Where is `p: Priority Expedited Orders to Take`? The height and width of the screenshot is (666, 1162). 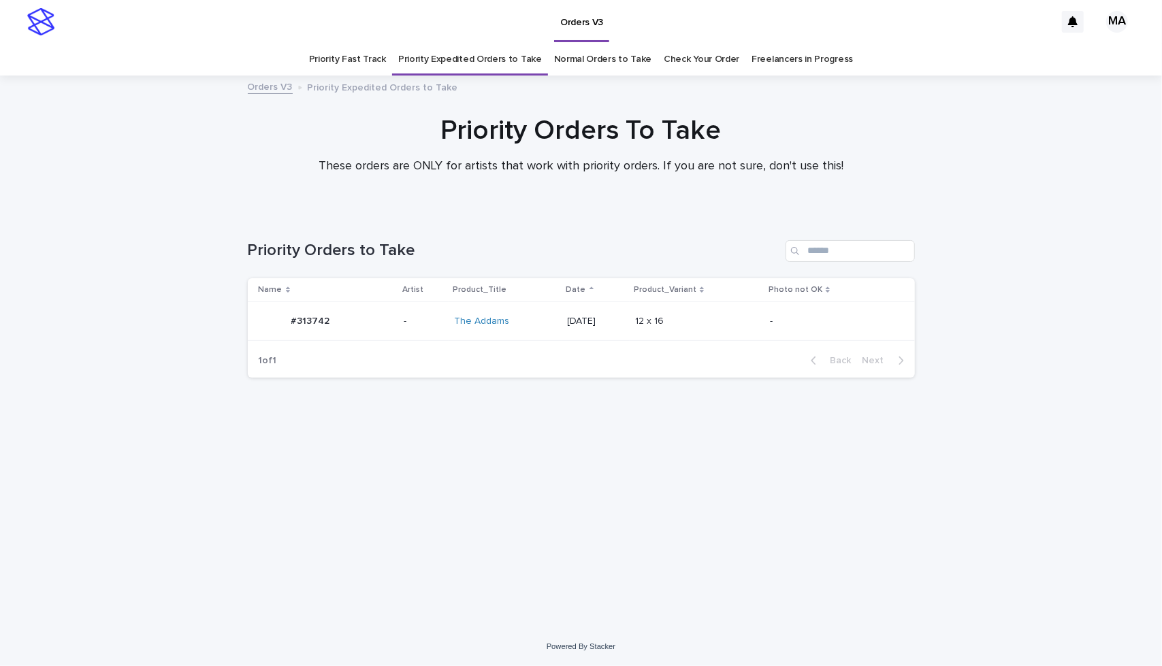
p: Priority Expedited Orders to Take is located at coordinates (382, 86).